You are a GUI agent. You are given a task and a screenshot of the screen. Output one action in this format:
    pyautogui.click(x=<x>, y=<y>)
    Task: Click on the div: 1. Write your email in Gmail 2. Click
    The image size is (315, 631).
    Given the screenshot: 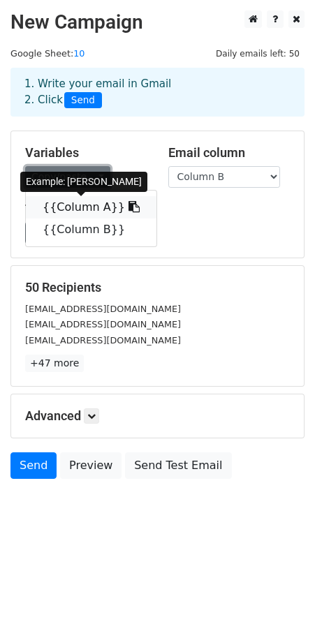 What is the action you would take?
    pyautogui.click(x=157, y=92)
    